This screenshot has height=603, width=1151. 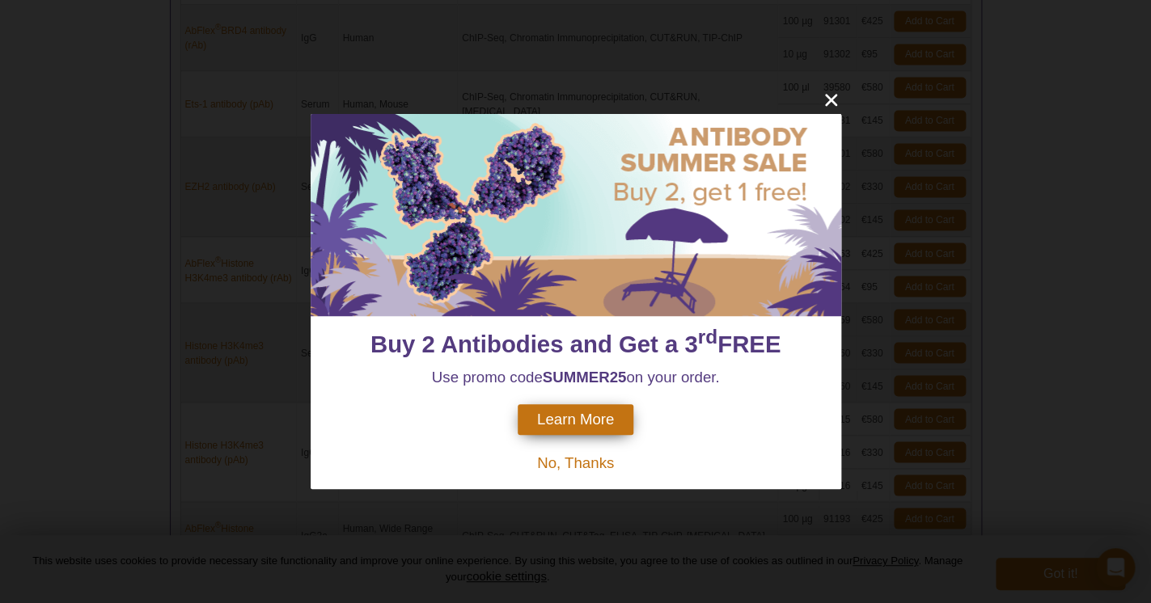 What do you see at coordinates (708, 336) in the screenshot?
I see `sup: rd` at bounding box center [708, 336].